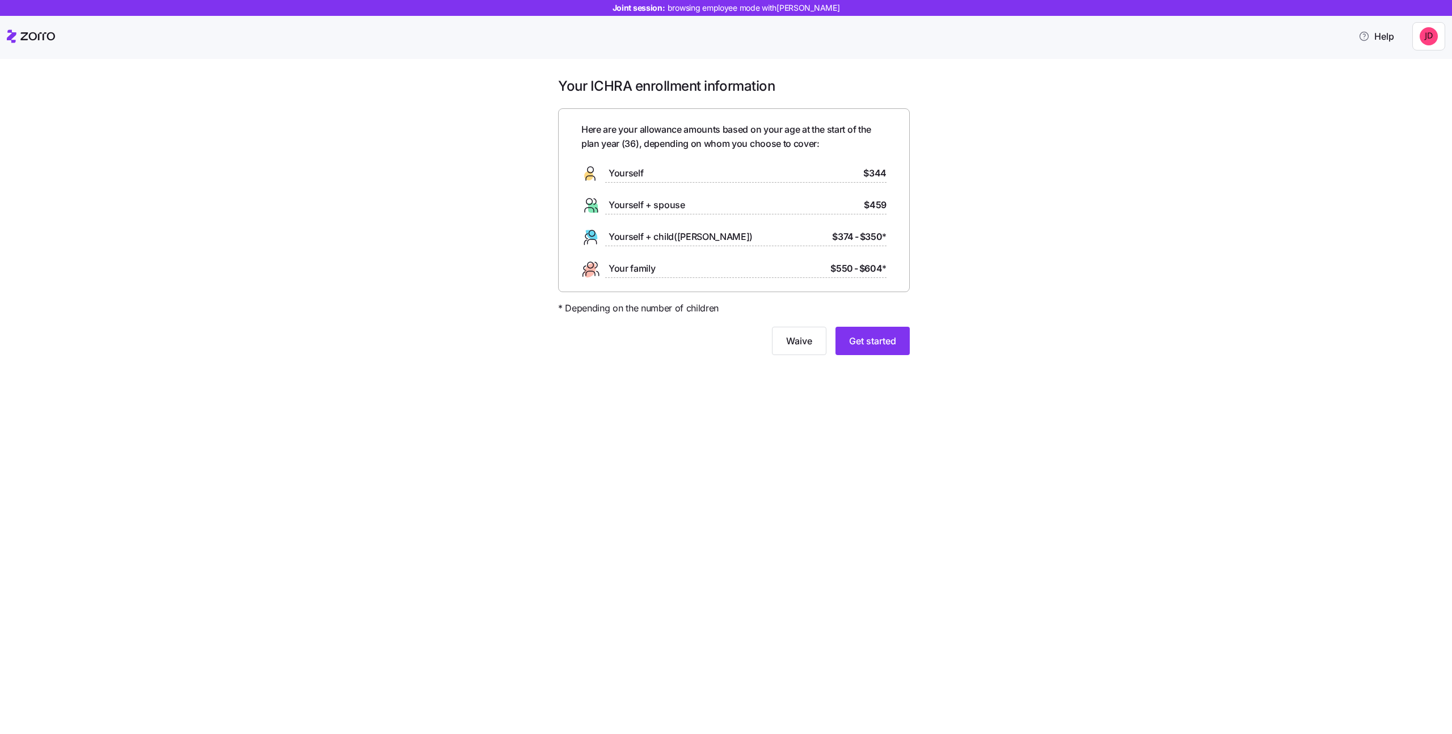 The width and height of the screenshot is (1452, 734). I want to click on button: Get started, so click(872, 341).